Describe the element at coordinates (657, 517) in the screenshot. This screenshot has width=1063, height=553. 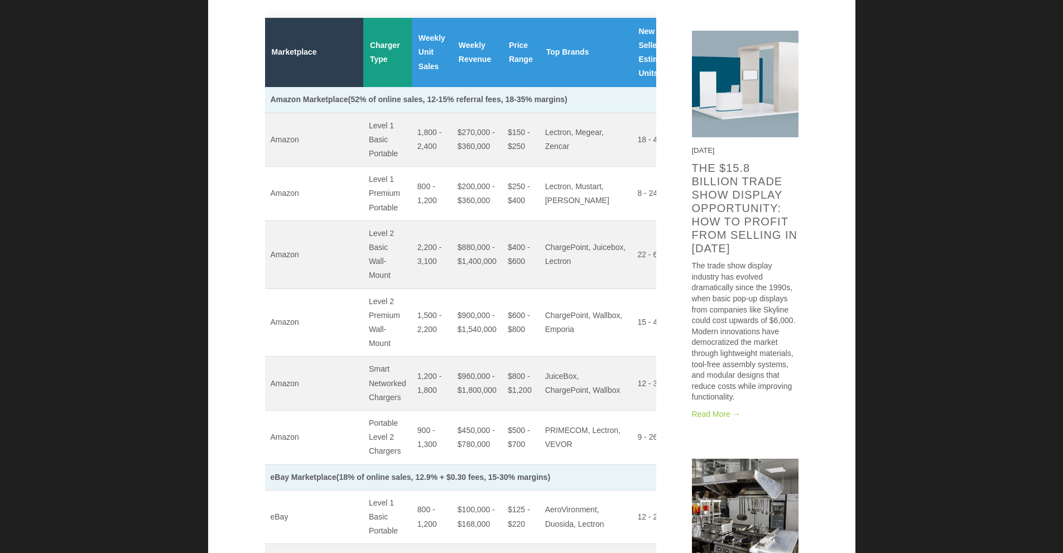
I see `td: 12 - 24` at that location.